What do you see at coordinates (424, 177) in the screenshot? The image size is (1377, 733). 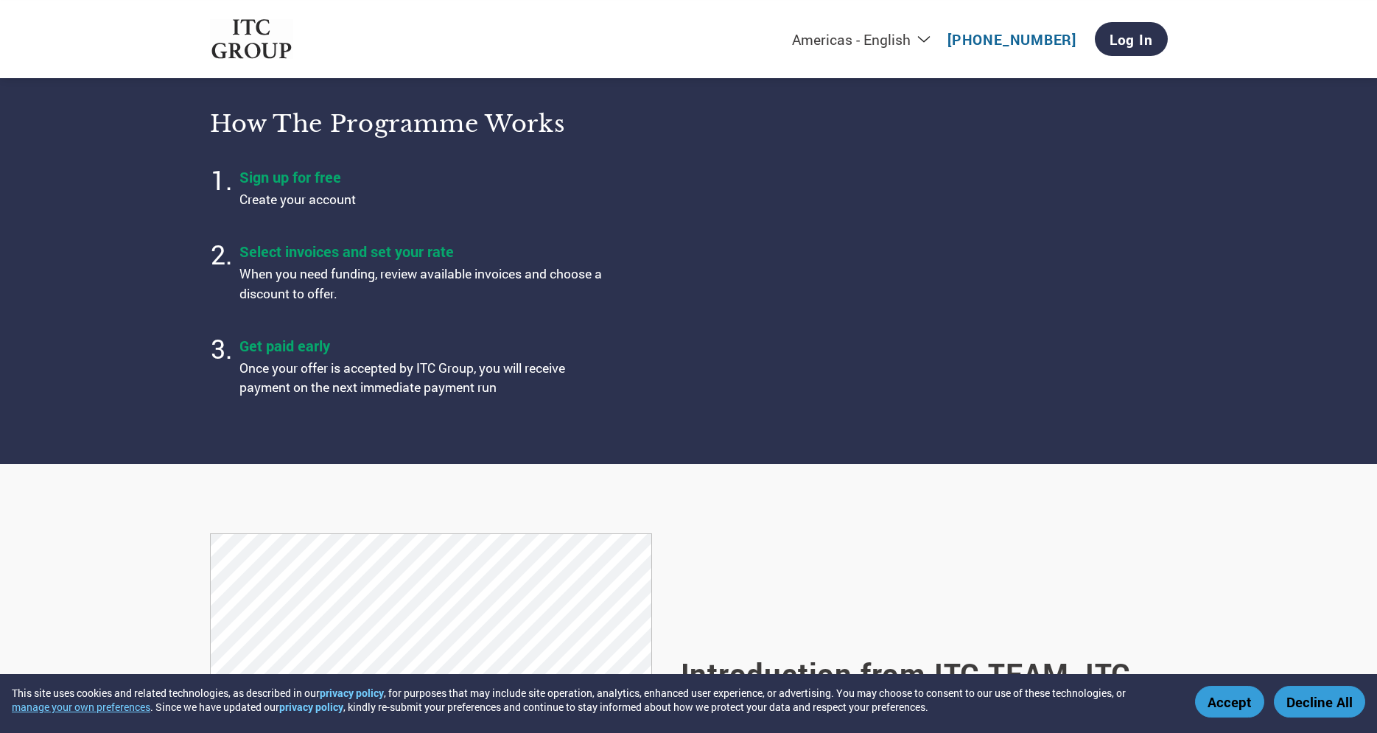 I see `h4: Sign up for free` at bounding box center [424, 177].